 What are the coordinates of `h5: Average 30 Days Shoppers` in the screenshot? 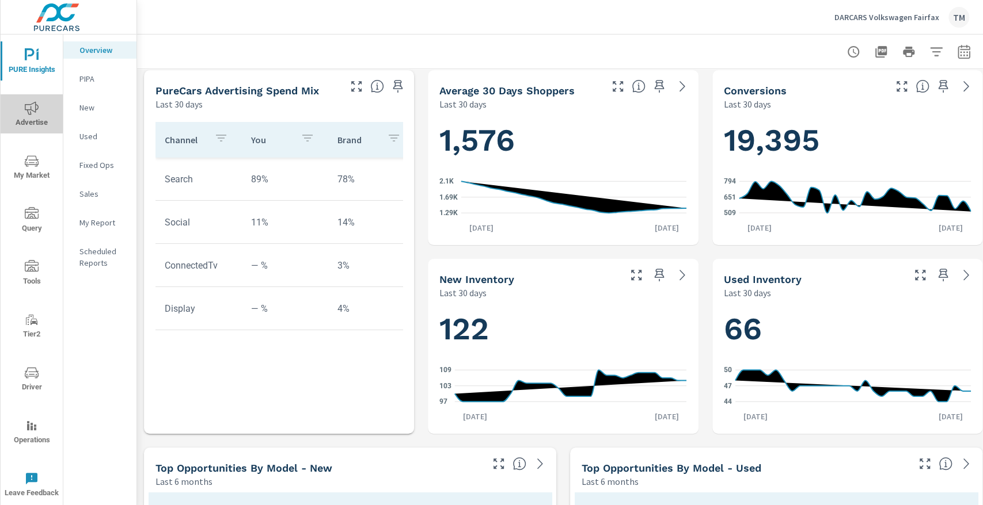 It's located at (507, 90).